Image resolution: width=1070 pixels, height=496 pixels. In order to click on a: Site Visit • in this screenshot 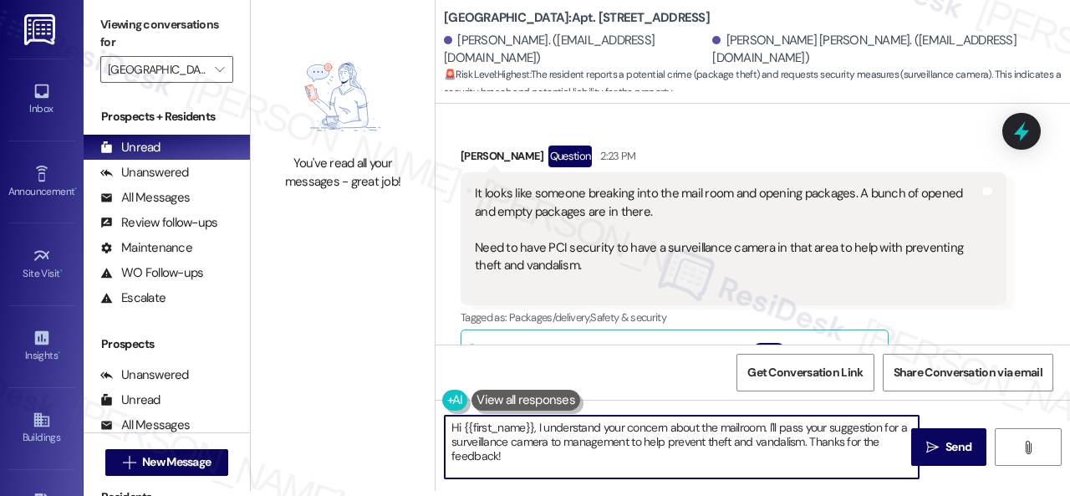, I will do `click(42, 264)`.